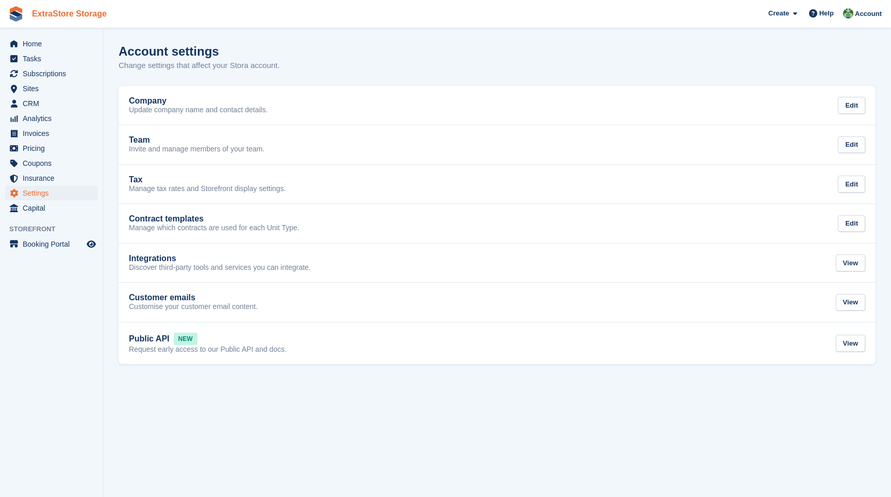 This screenshot has height=497, width=891. What do you see at coordinates (497, 106) in the screenshot?
I see `a: Company Update company name and contact details. Edit` at bounding box center [497, 106].